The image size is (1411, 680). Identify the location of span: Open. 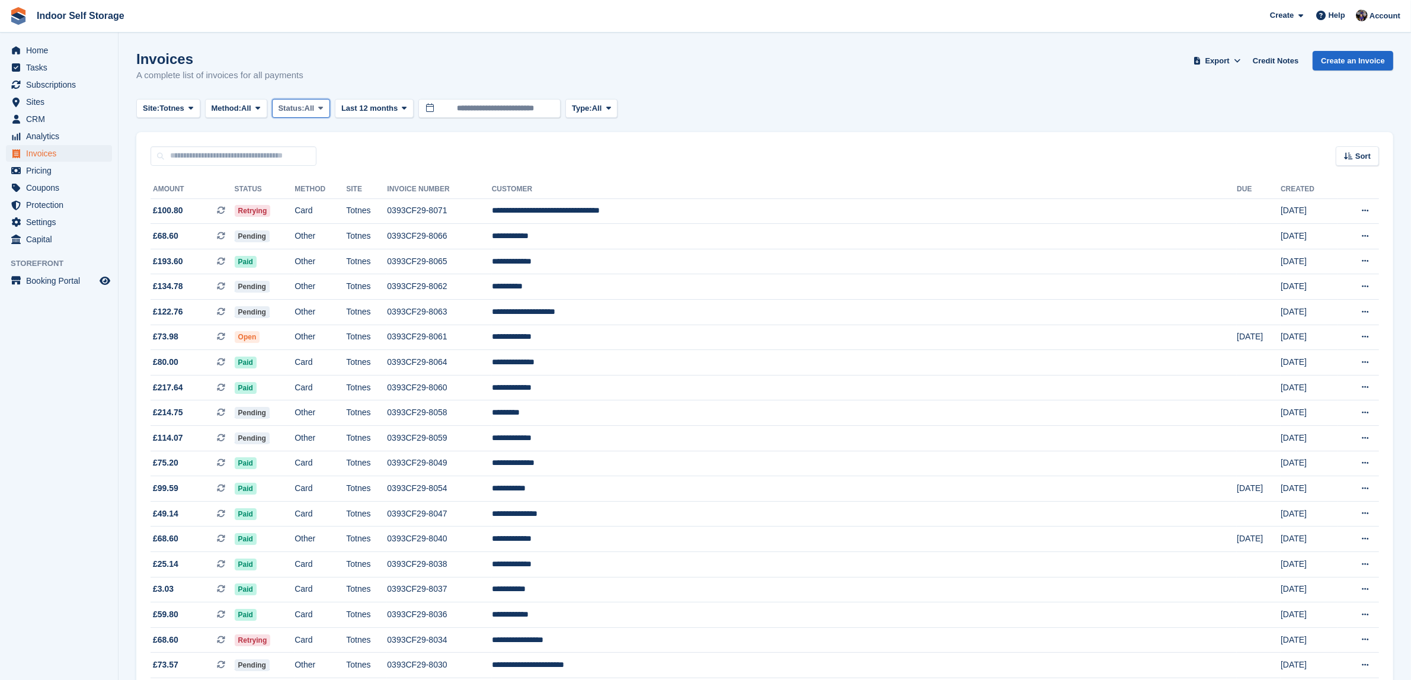
(247, 337).